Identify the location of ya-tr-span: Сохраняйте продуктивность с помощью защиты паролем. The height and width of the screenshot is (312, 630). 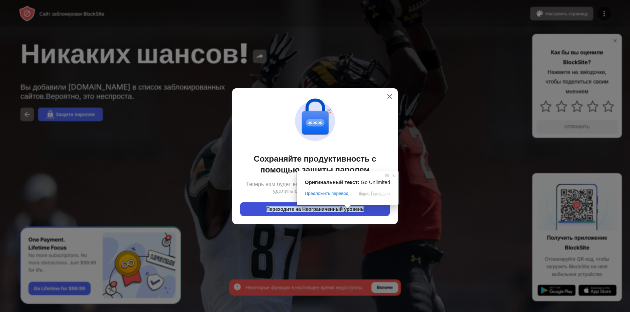
(315, 164).